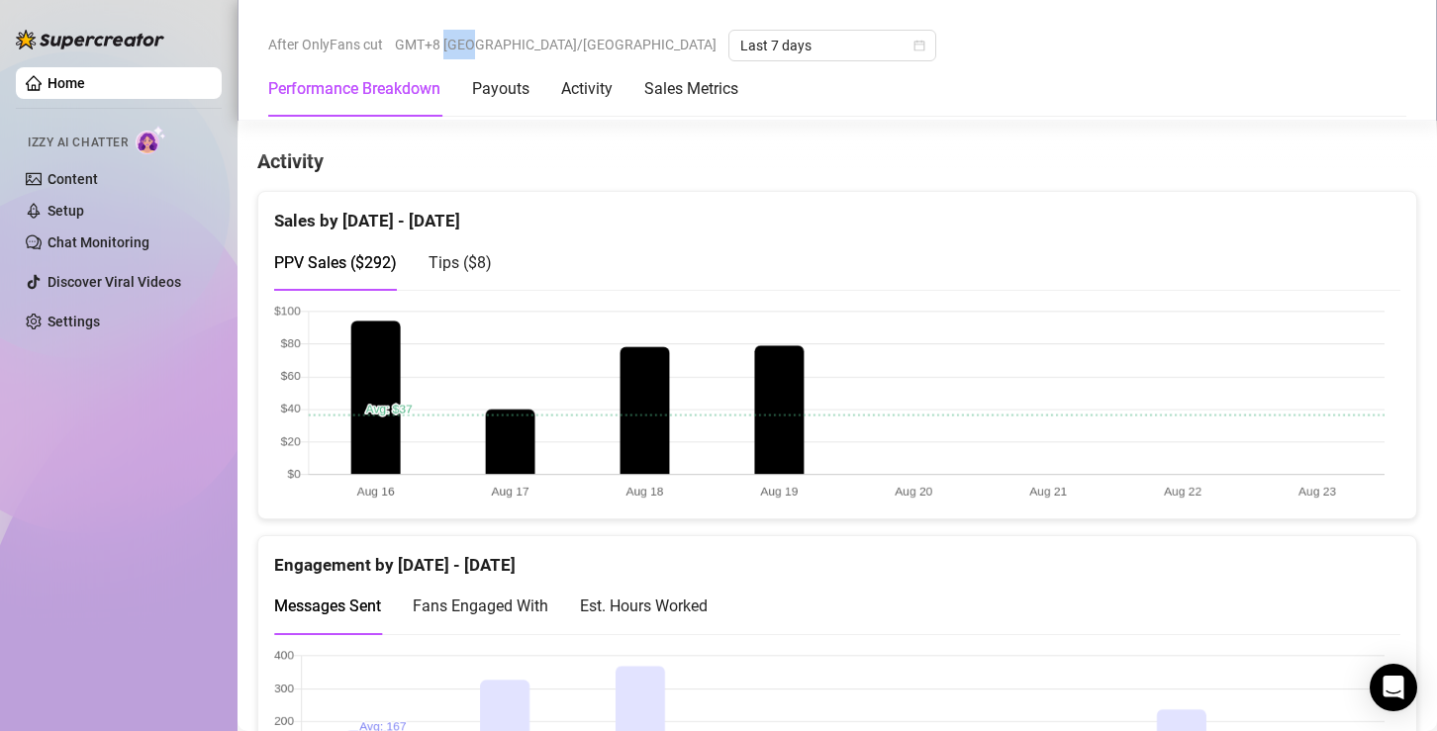 This screenshot has height=731, width=1437. Describe the element at coordinates (354, 89) in the screenshot. I see `div: Performance Breakdown` at that location.